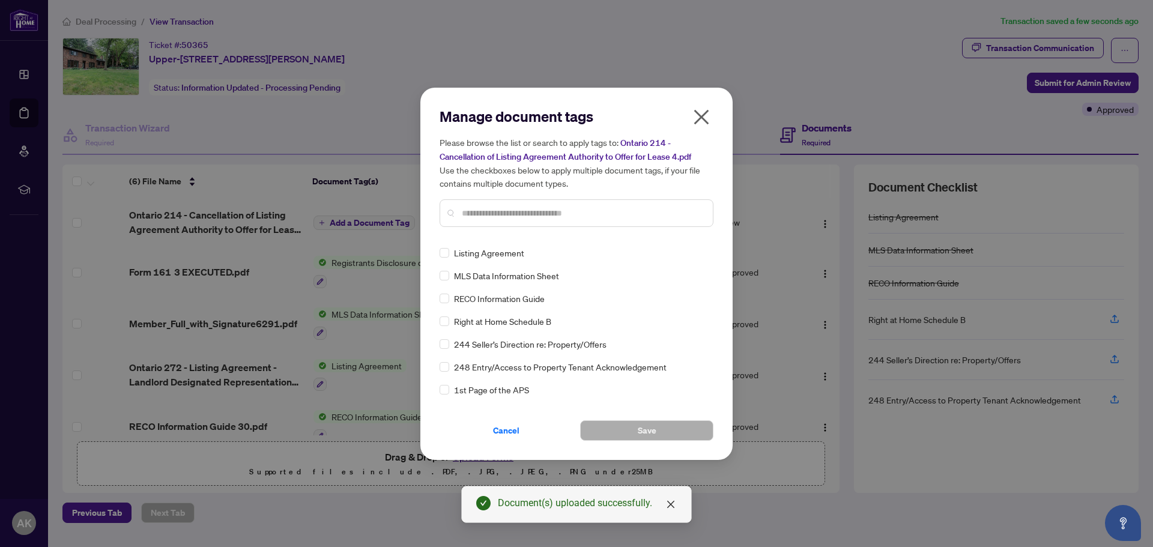 This screenshot has height=547, width=1153. What do you see at coordinates (506, 276) in the screenshot?
I see `span: MLS Data Information Sheet` at bounding box center [506, 276].